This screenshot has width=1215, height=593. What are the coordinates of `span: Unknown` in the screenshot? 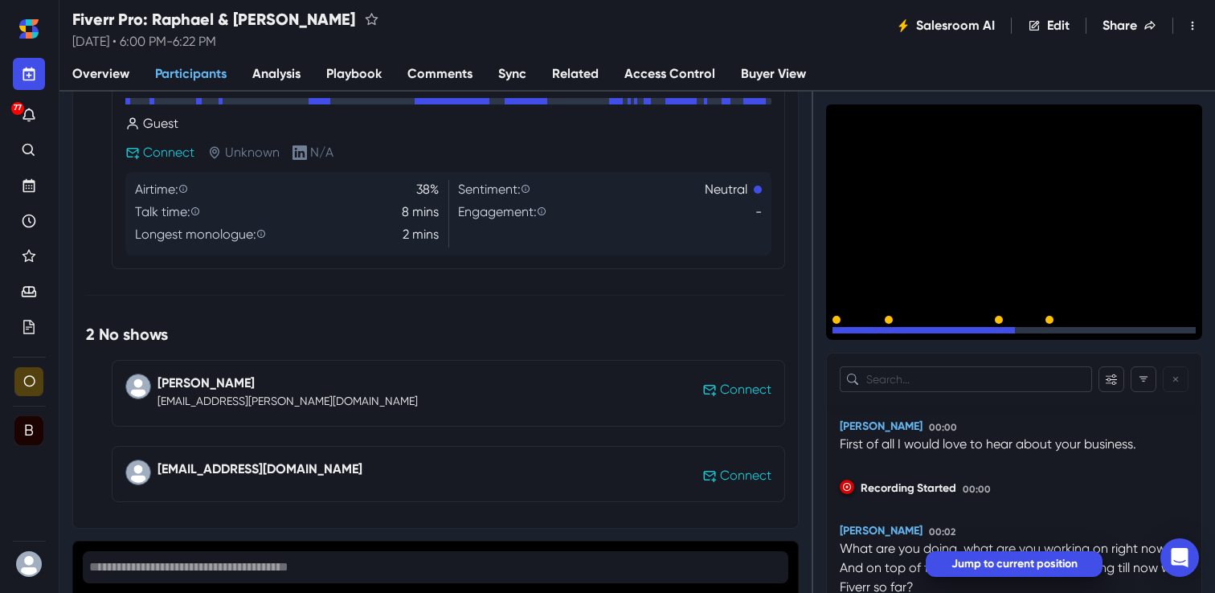 It's located at (252, 152).